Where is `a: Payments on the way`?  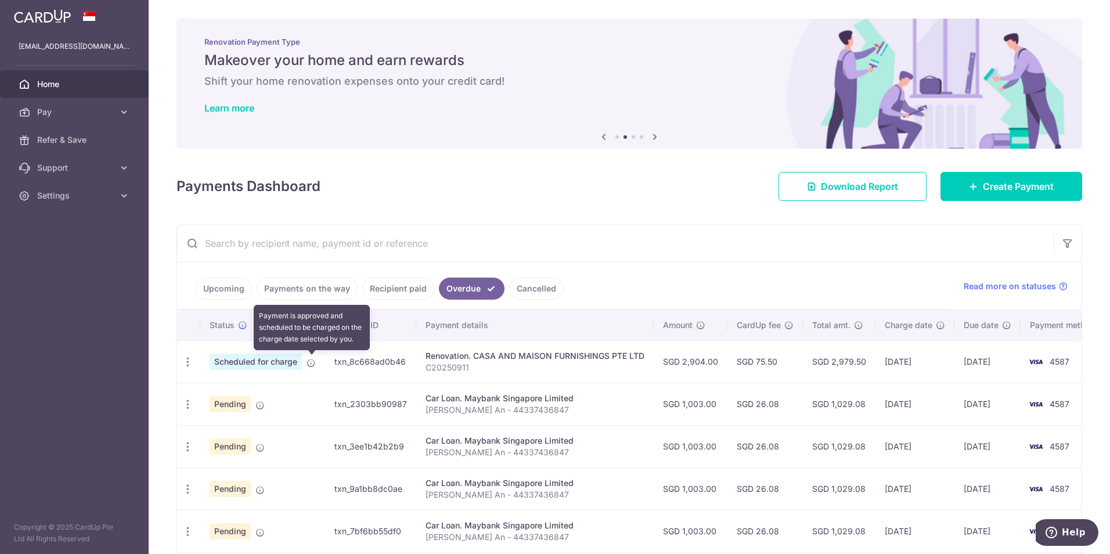 a: Payments on the way is located at coordinates (307, 288).